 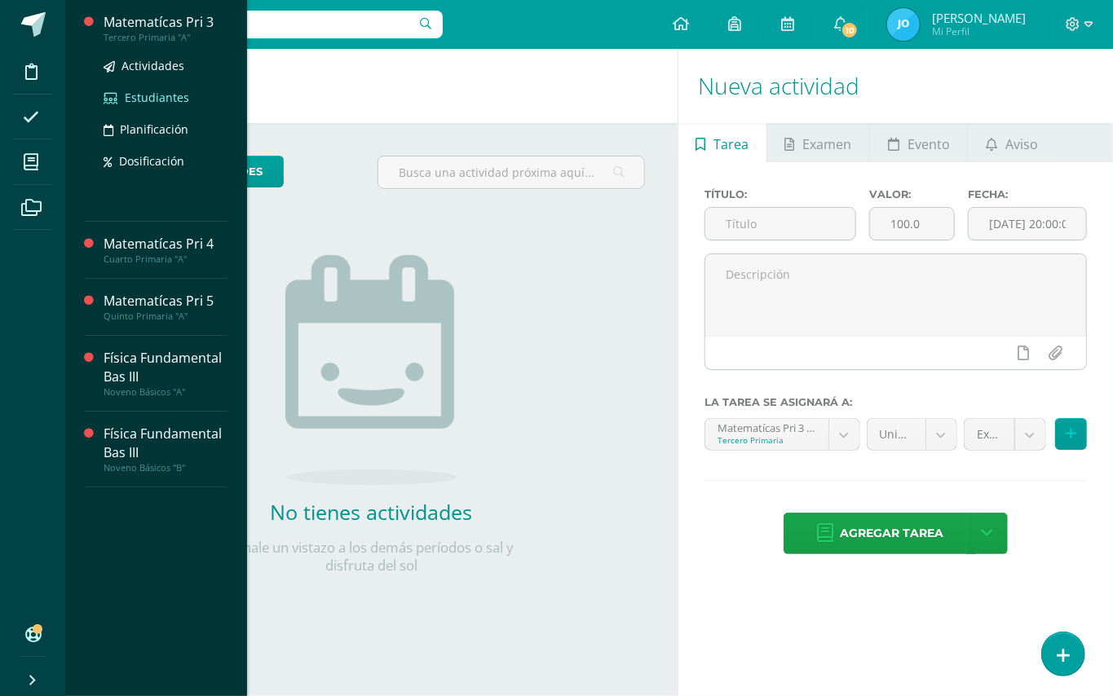 I want to click on label: Fecha:, so click(x=1028, y=194).